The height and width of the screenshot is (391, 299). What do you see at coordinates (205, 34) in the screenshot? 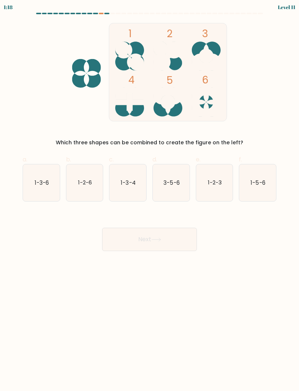
I see `tspan: 3` at bounding box center [205, 34].